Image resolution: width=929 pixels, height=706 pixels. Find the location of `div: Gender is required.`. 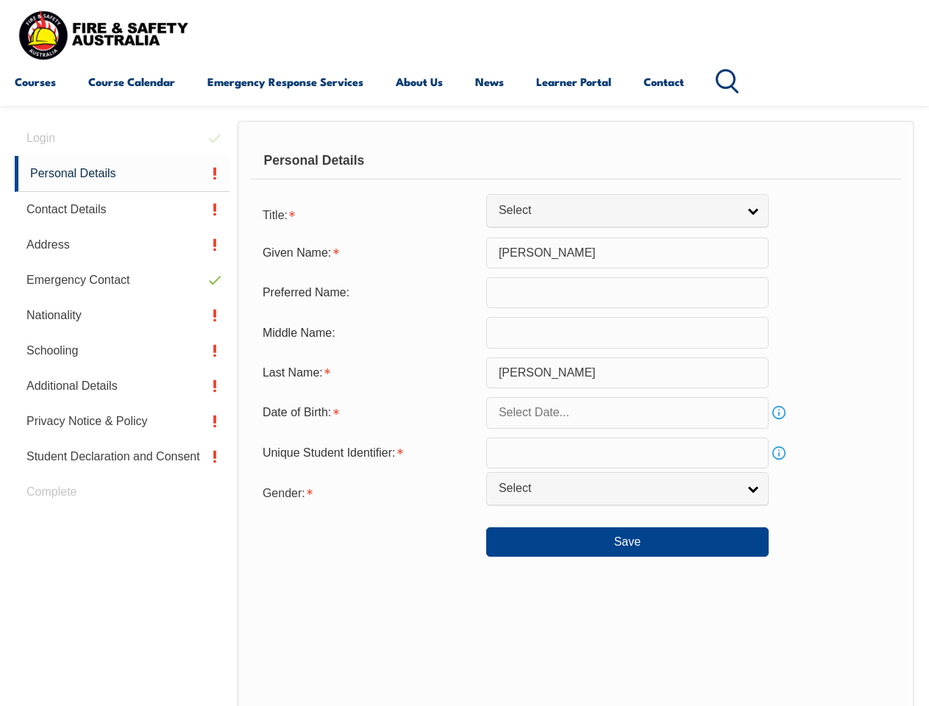

div: Gender is required. is located at coordinates (368, 492).